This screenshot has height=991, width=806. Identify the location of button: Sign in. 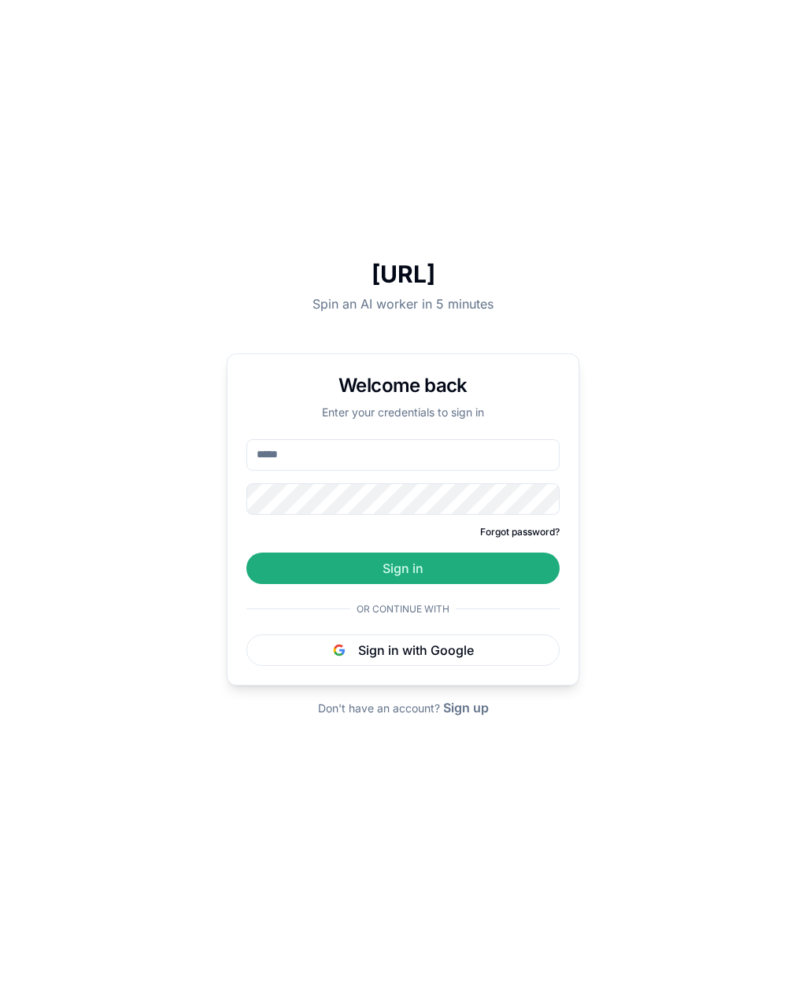
(403, 568).